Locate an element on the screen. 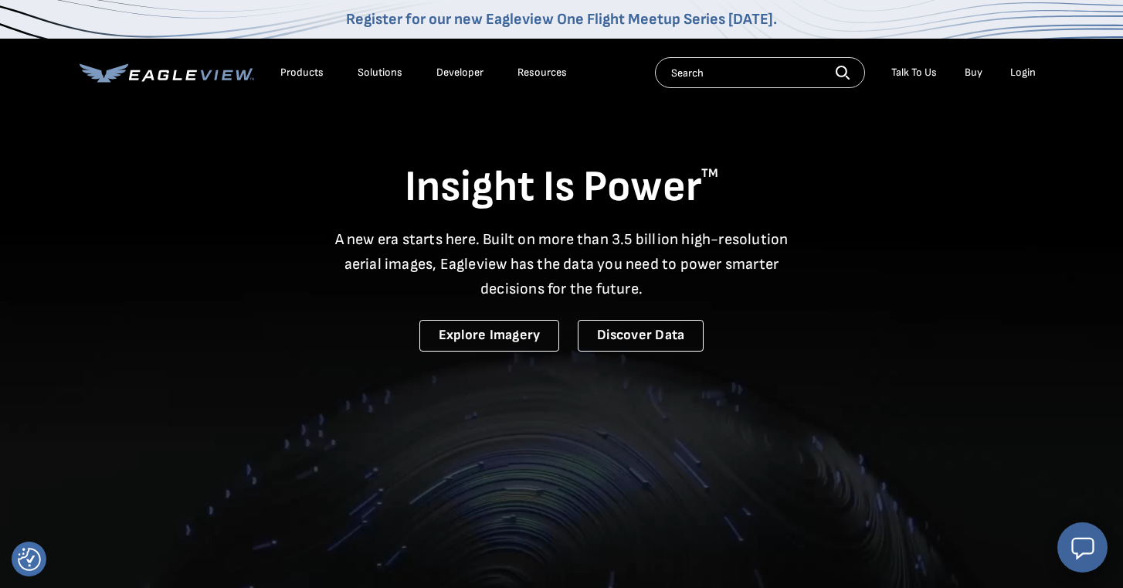 This screenshot has height=588, width=1123. div: Login is located at coordinates (1023, 73).